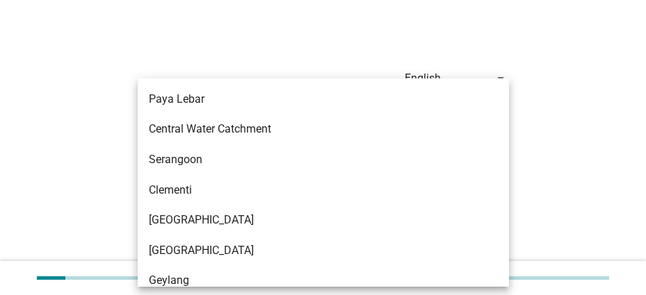  Describe the element at coordinates (309, 129) in the screenshot. I see `div: Central Water Catchment` at that location.